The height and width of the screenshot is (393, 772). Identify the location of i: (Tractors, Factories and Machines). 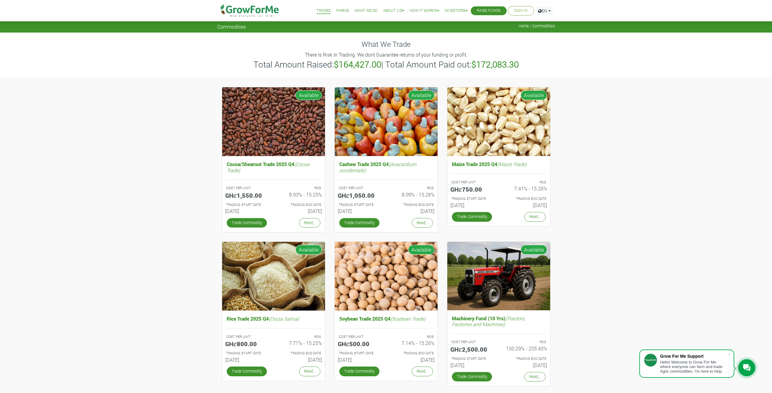
(488, 321).